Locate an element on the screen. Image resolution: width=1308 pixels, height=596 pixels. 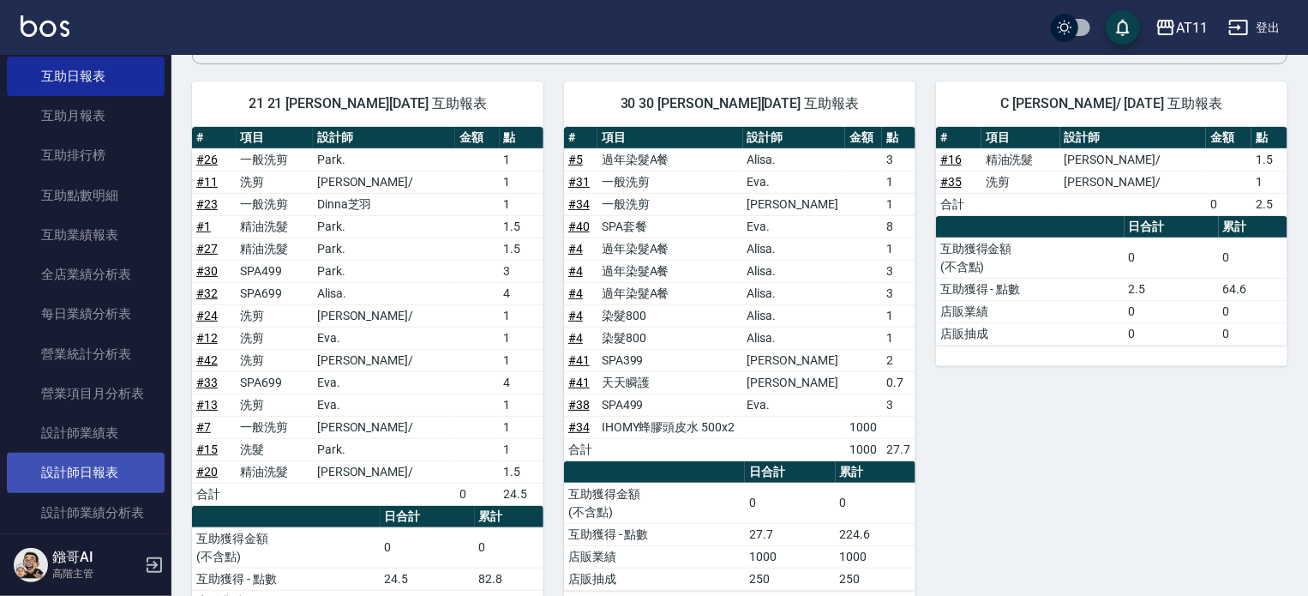
a: #27 is located at coordinates (207, 249).